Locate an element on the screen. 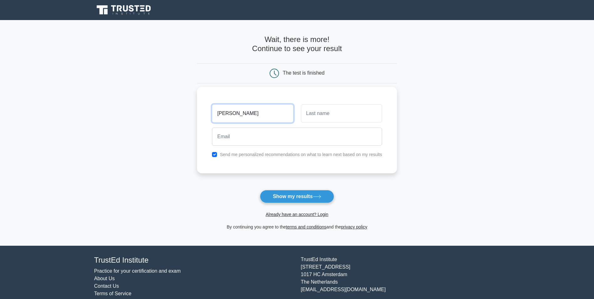 The height and width of the screenshot is (299, 594). a: About Us is located at coordinates (105, 278).